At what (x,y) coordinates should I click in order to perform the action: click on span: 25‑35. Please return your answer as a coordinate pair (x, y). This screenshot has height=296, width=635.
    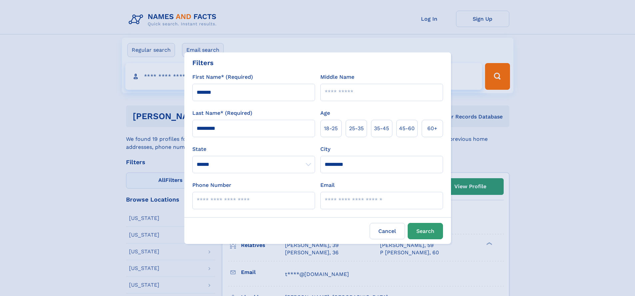
    Looking at the image, I should click on (356, 128).